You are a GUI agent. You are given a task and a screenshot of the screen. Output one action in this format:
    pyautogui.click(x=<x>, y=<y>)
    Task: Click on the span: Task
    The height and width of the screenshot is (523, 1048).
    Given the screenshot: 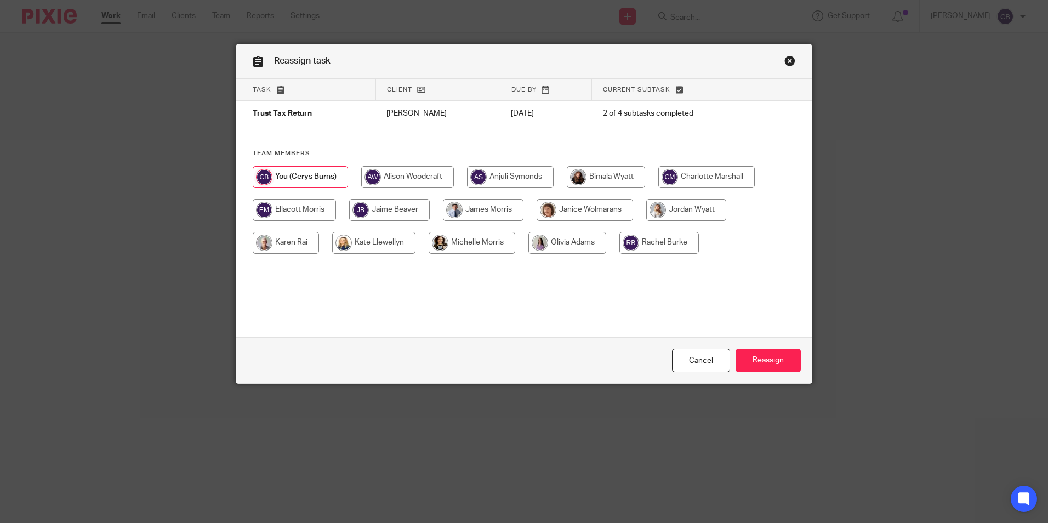 What is the action you would take?
    pyautogui.click(x=262, y=89)
    